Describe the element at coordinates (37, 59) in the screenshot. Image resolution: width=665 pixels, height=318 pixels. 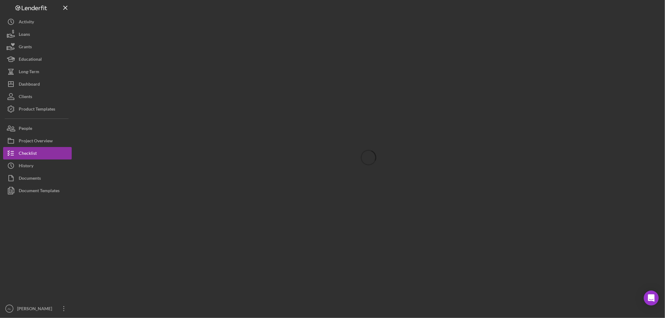
I see `button: Educational` at that location.